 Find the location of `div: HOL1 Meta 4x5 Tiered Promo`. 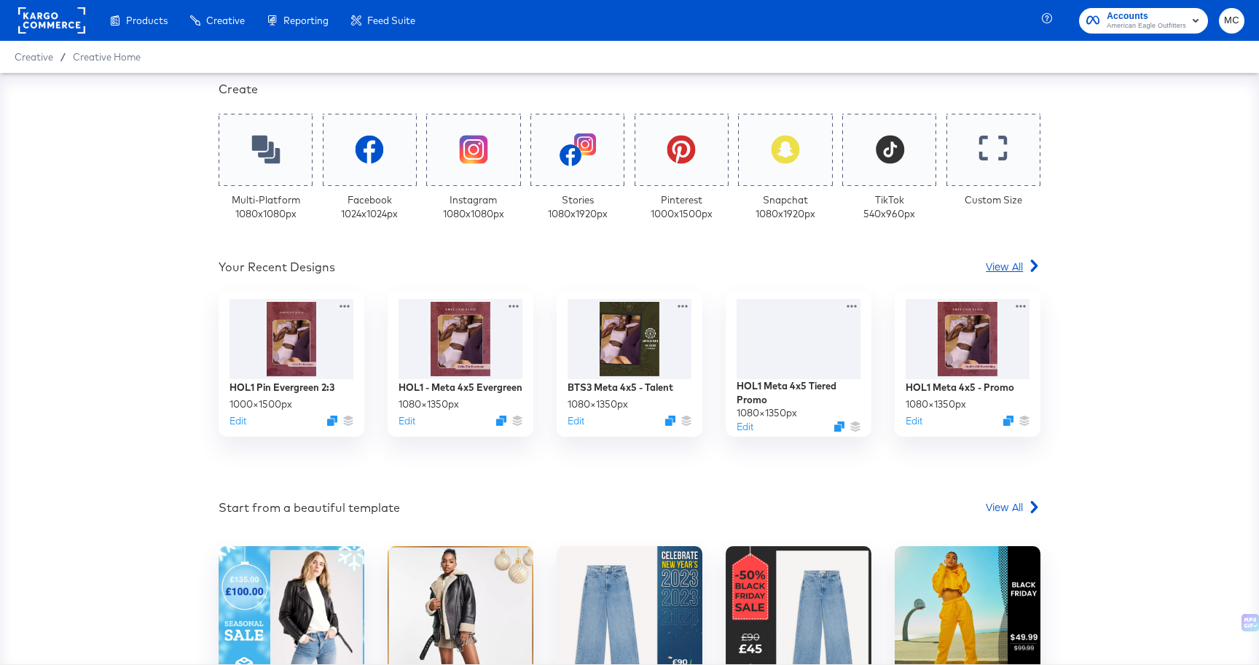

div: HOL1 Meta 4x5 Tiered Promo is located at coordinates (799, 392).